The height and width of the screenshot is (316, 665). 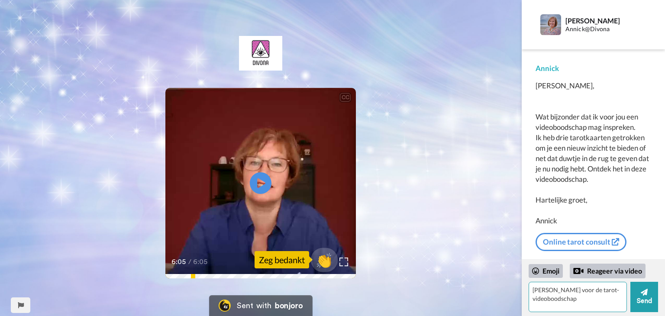 I want to click on button: Send, so click(x=644, y=297).